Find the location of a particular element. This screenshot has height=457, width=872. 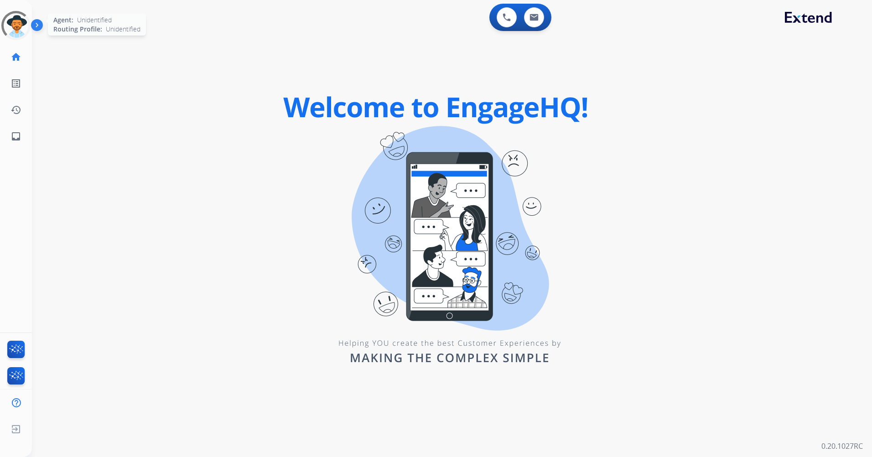

p: 0.20.1027RC is located at coordinates (842, 446).